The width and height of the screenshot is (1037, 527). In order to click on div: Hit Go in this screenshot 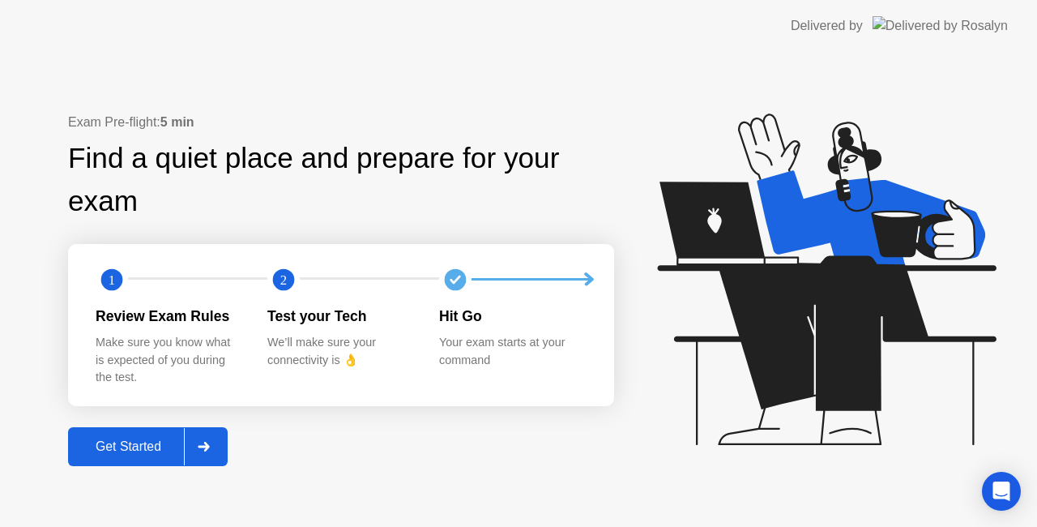, I will do `click(512, 316)`.